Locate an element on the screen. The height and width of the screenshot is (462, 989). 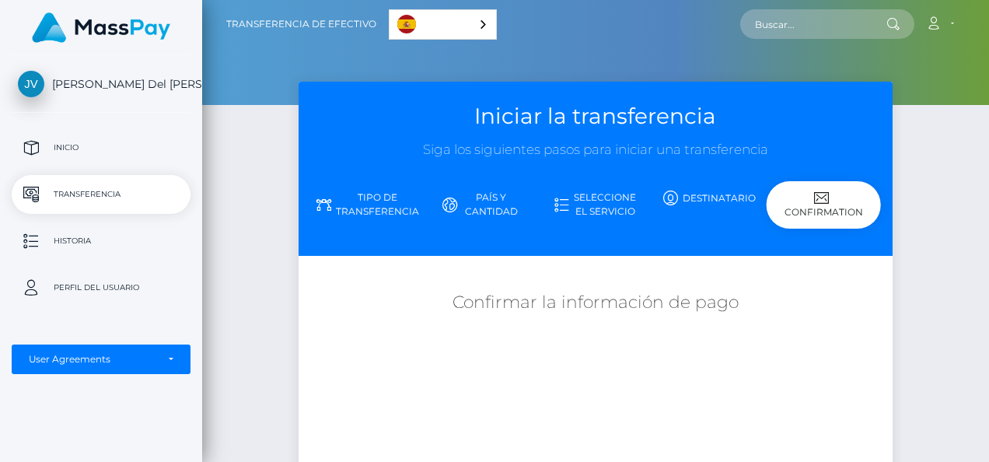
button: User Agreements is located at coordinates (101, 359).